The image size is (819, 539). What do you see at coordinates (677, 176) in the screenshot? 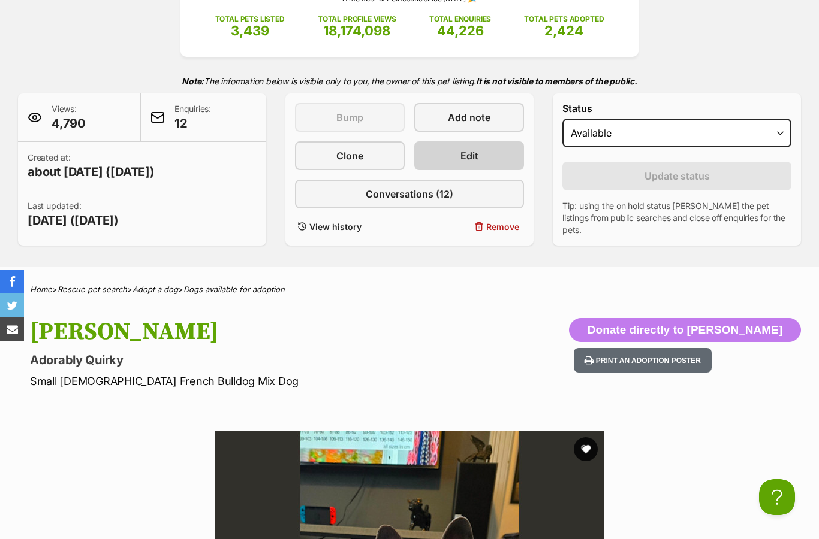
I see `button: Update status` at bounding box center [677, 176].